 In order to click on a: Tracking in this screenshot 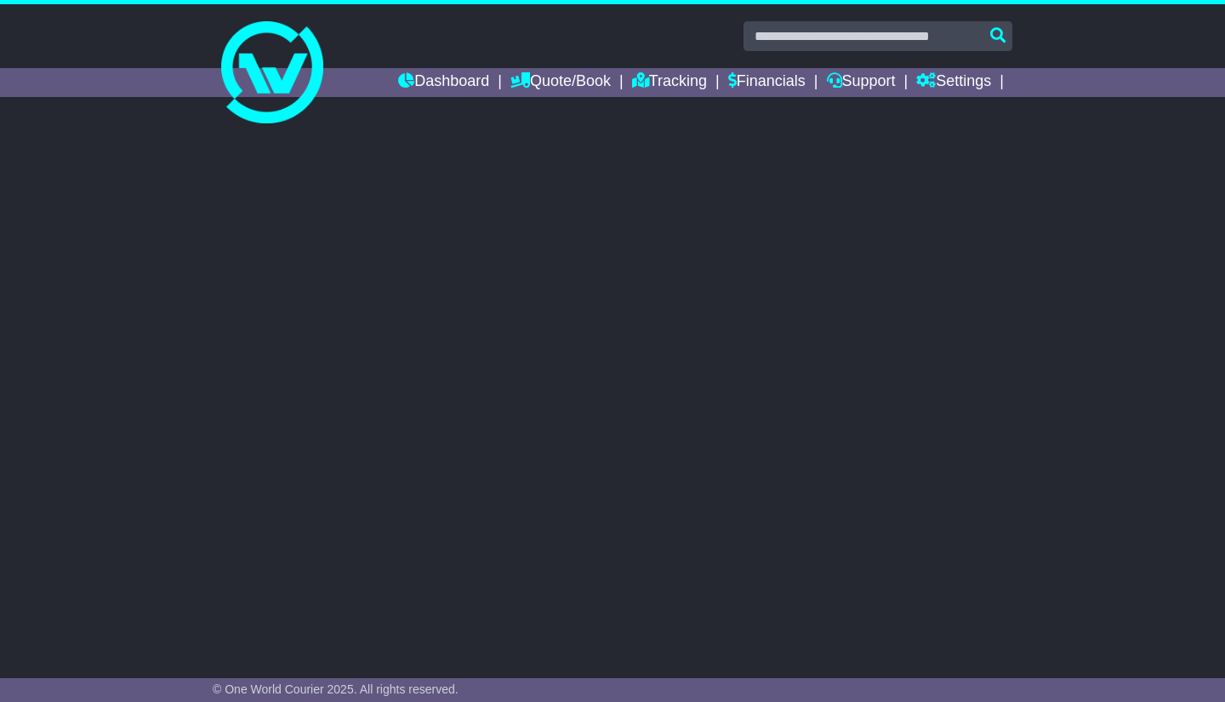, I will do `click(670, 83)`.